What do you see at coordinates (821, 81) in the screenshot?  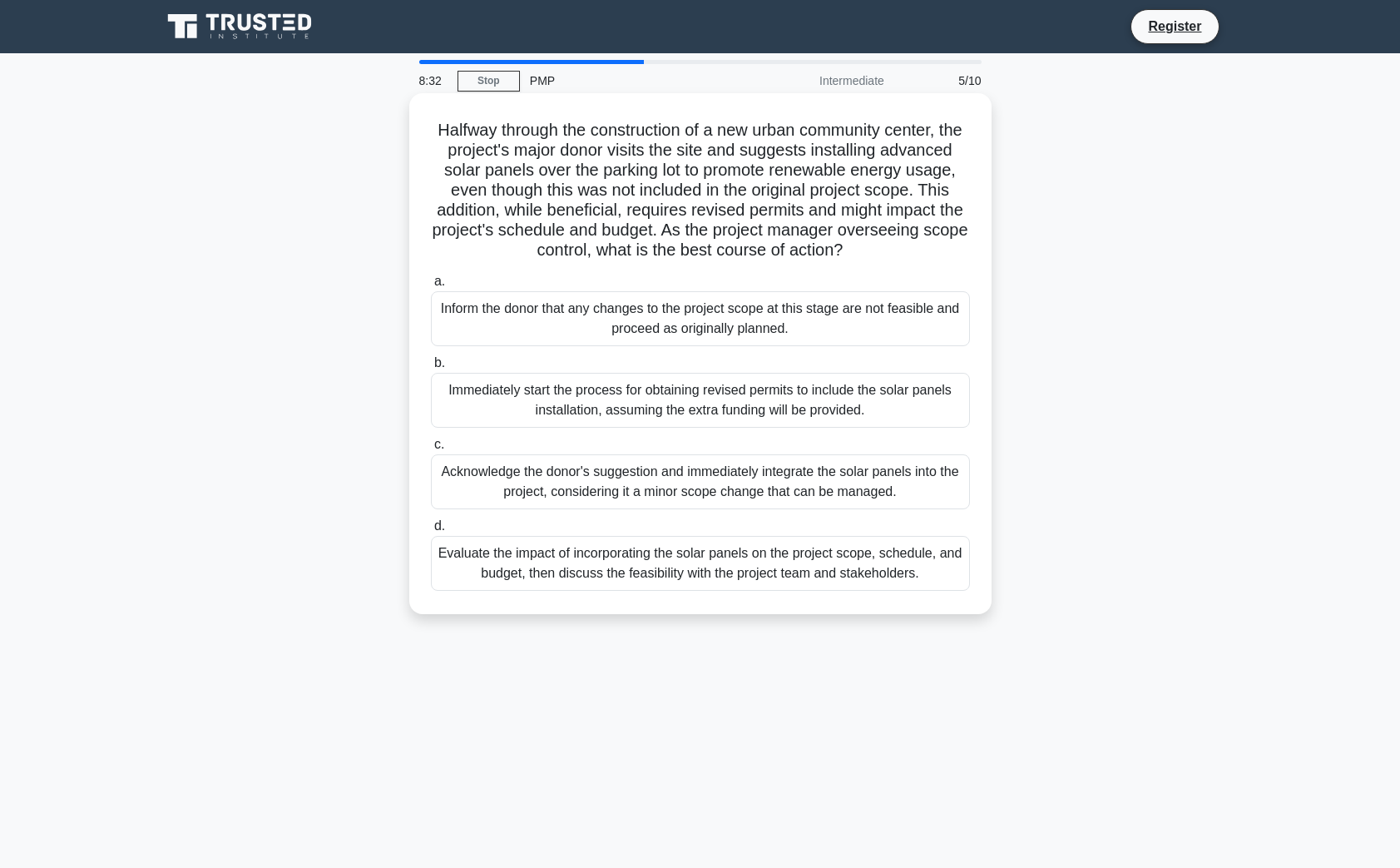 I see `div: Intermediate` at bounding box center [821, 81].